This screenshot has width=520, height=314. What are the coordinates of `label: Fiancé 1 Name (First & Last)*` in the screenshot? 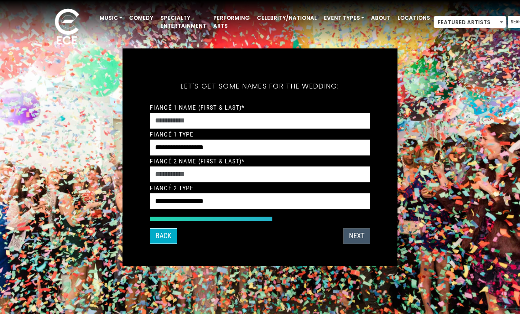 It's located at (197, 108).